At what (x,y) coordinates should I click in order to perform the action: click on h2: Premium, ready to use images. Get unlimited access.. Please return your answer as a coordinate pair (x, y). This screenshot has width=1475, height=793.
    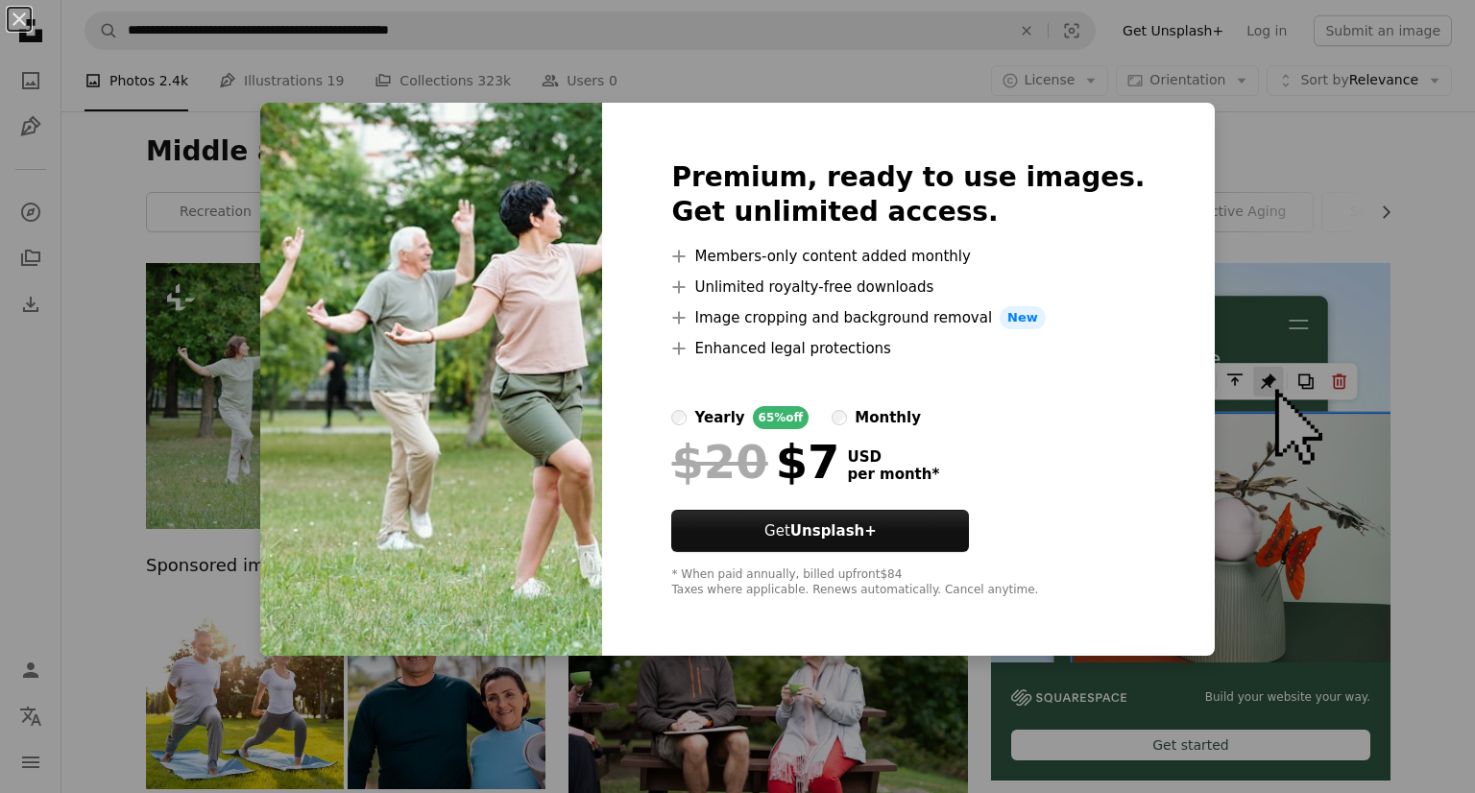
    Looking at the image, I should click on (907, 195).